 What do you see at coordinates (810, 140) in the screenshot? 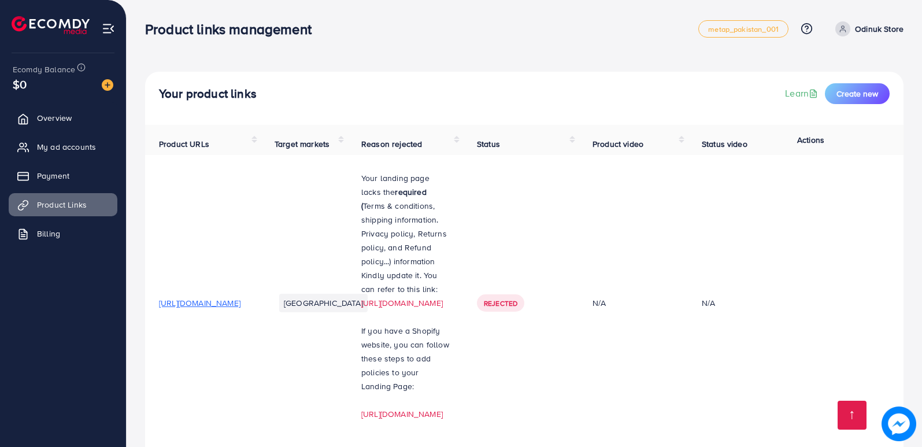
I see `span: Actions` at bounding box center [810, 140].